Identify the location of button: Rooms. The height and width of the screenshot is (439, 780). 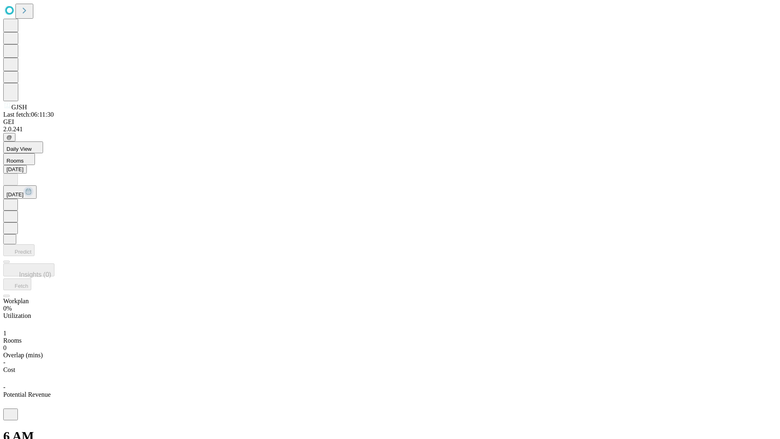
(19, 159).